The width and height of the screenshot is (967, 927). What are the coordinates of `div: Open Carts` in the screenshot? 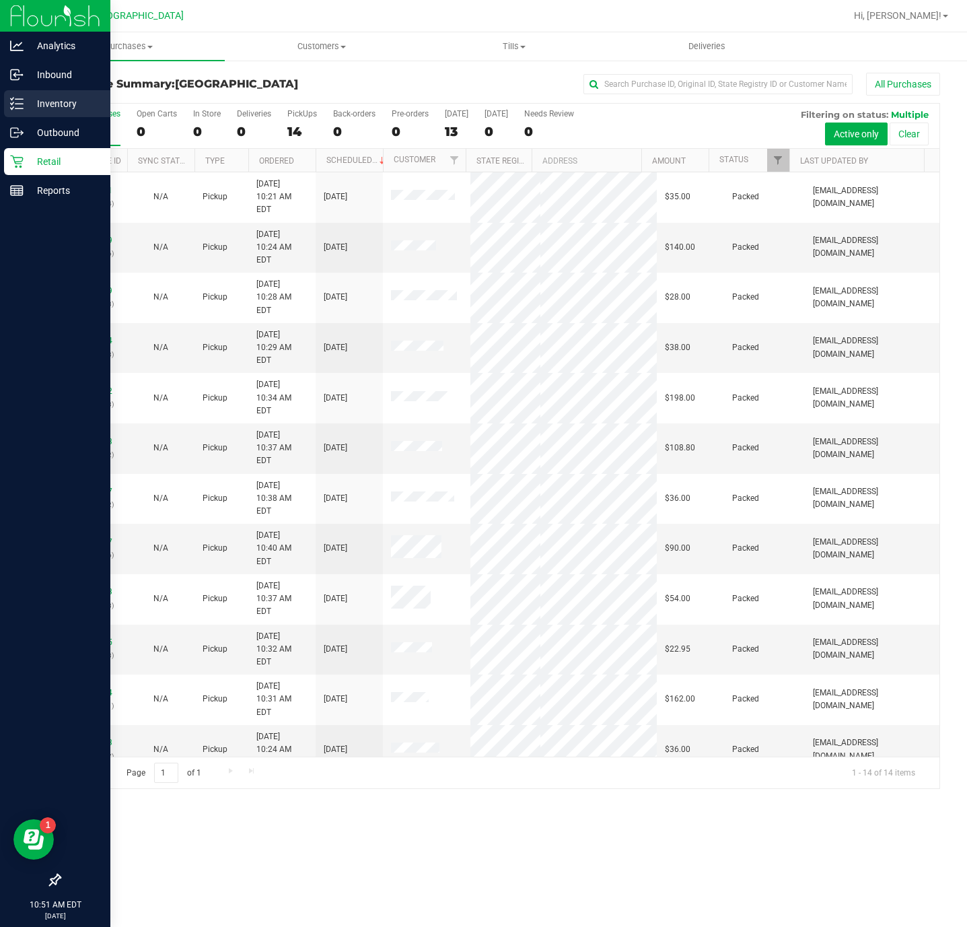 It's located at (157, 114).